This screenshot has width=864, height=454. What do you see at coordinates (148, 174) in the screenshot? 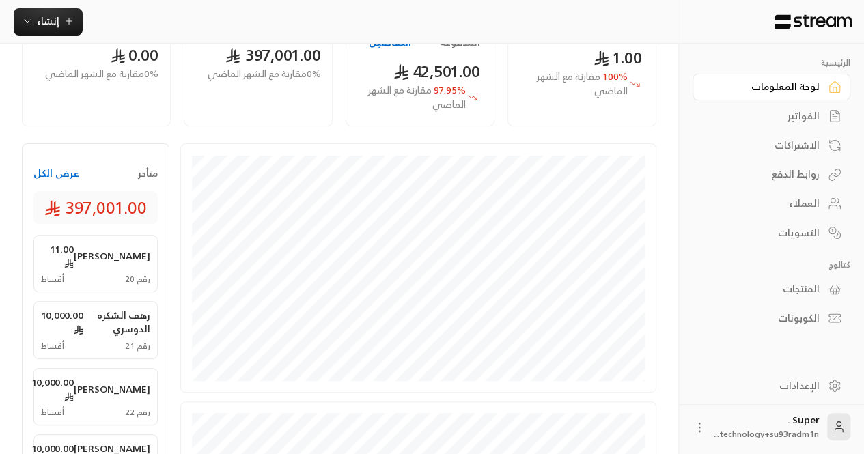
I see `span: متأخر` at bounding box center [148, 174].